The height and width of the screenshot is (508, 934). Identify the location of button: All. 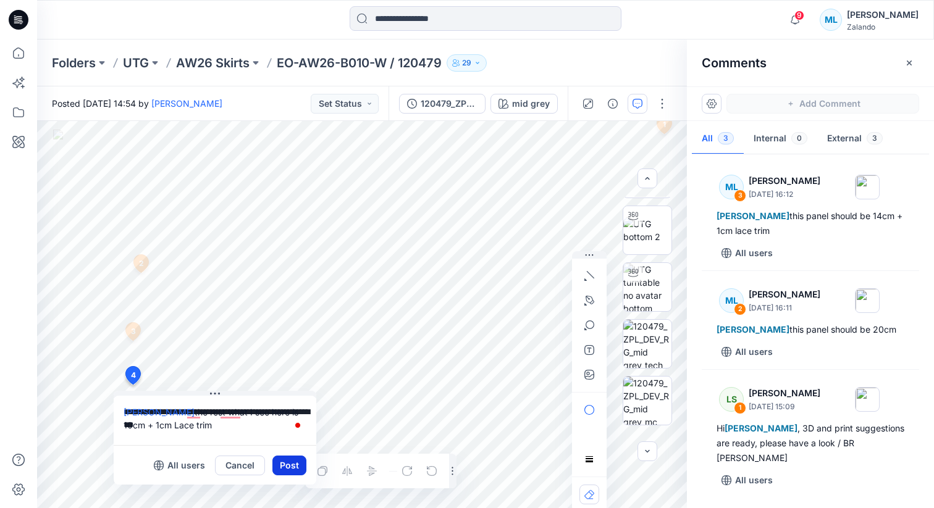
(717, 139).